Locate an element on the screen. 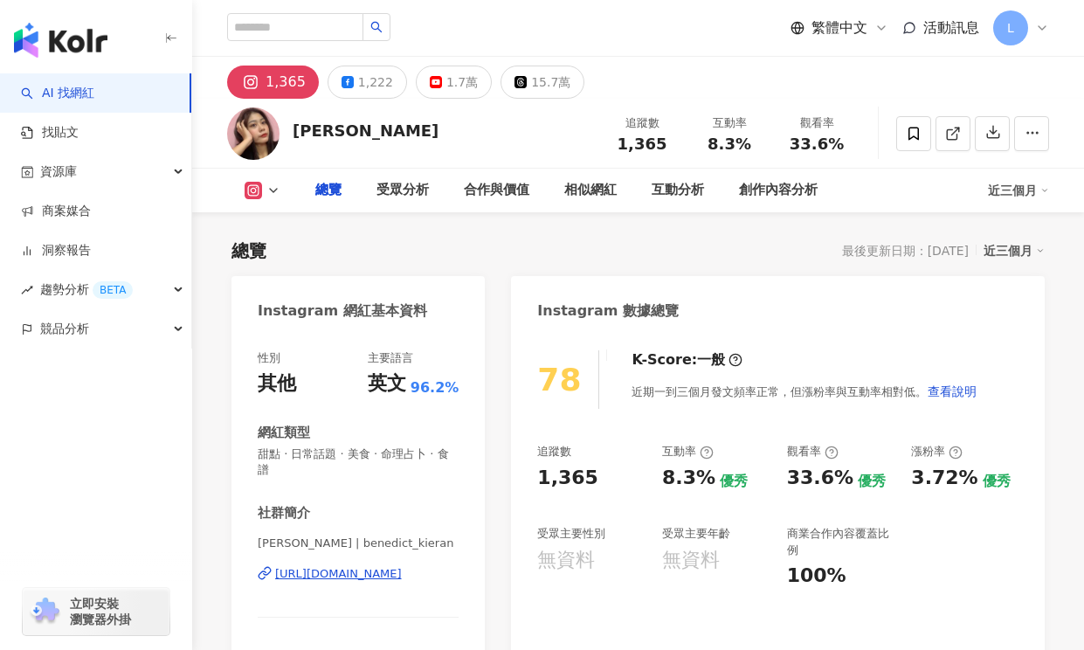  div: 主要語言 is located at coordinates (390, 358).